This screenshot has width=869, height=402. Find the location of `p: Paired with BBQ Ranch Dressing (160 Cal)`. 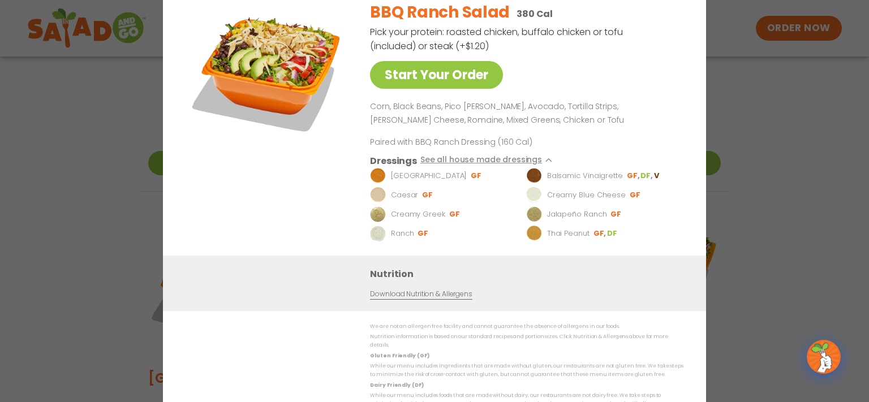

p: Paired with BBQ Ranch Dressing (160 Cal) is located at coordinates (475, 141).